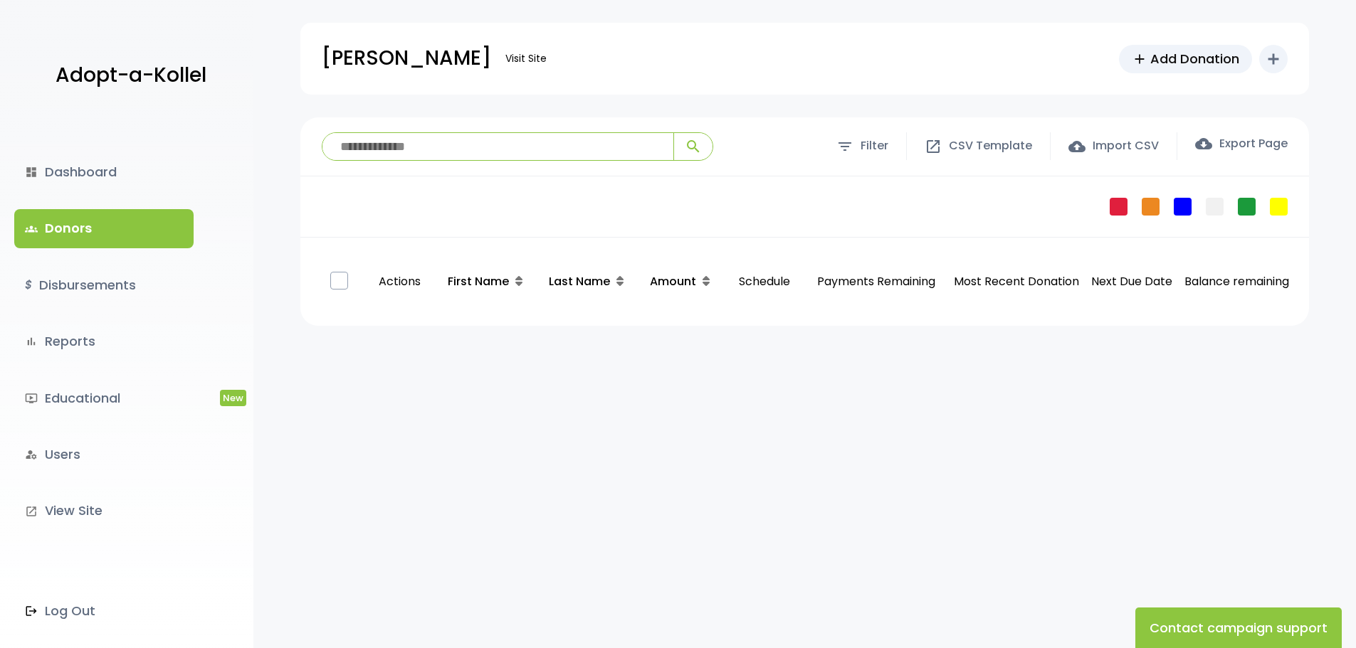  Describe the element at coordinates (1241, 144) in the screenshot. I see `label: Export Page` at that location.